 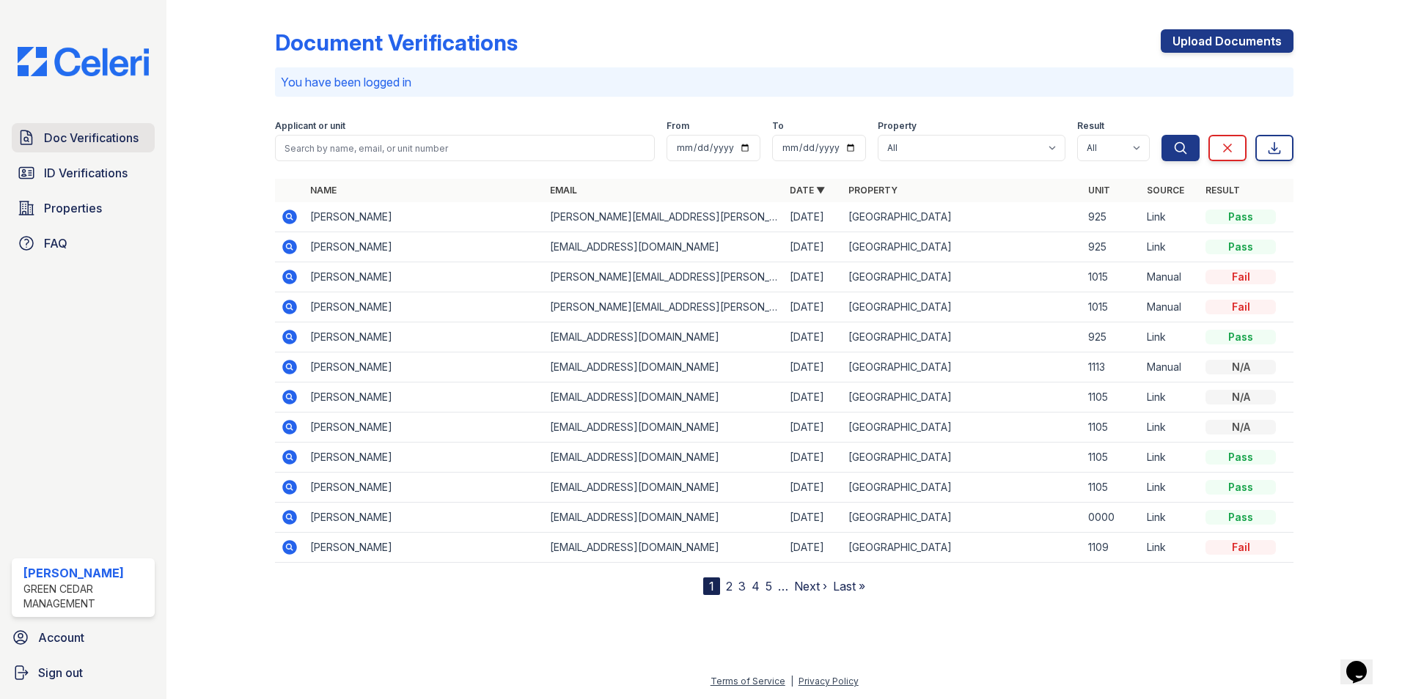 I want to click on div: Green Cedar Management, so click(x=86, y=597).